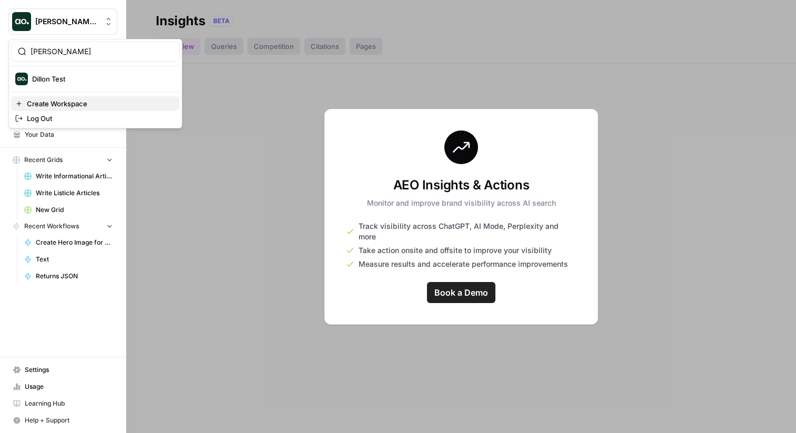 This screenshot has width=796, height=433. I want to click on span: Book a Demo, so click(461, 293).